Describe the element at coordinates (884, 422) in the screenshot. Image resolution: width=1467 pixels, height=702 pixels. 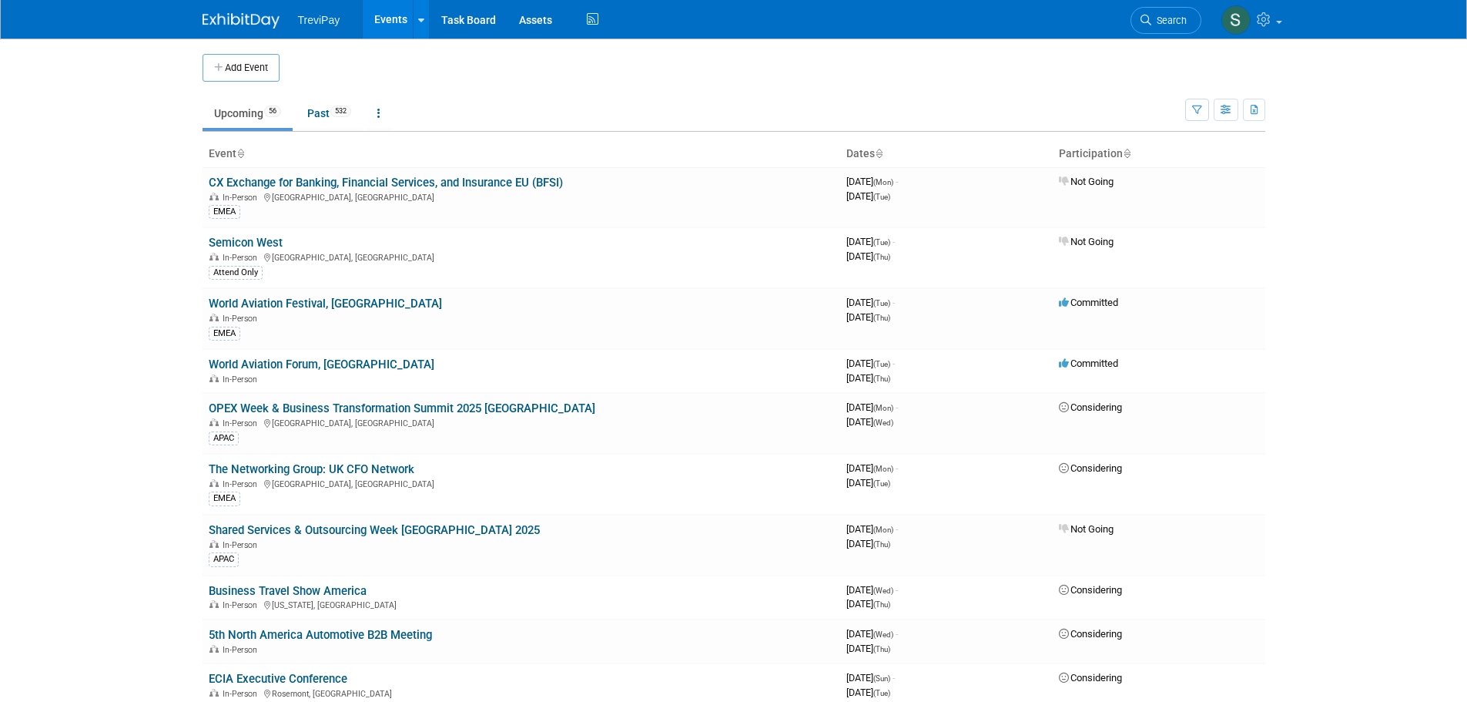
I see `span: (Wed)` at that location.